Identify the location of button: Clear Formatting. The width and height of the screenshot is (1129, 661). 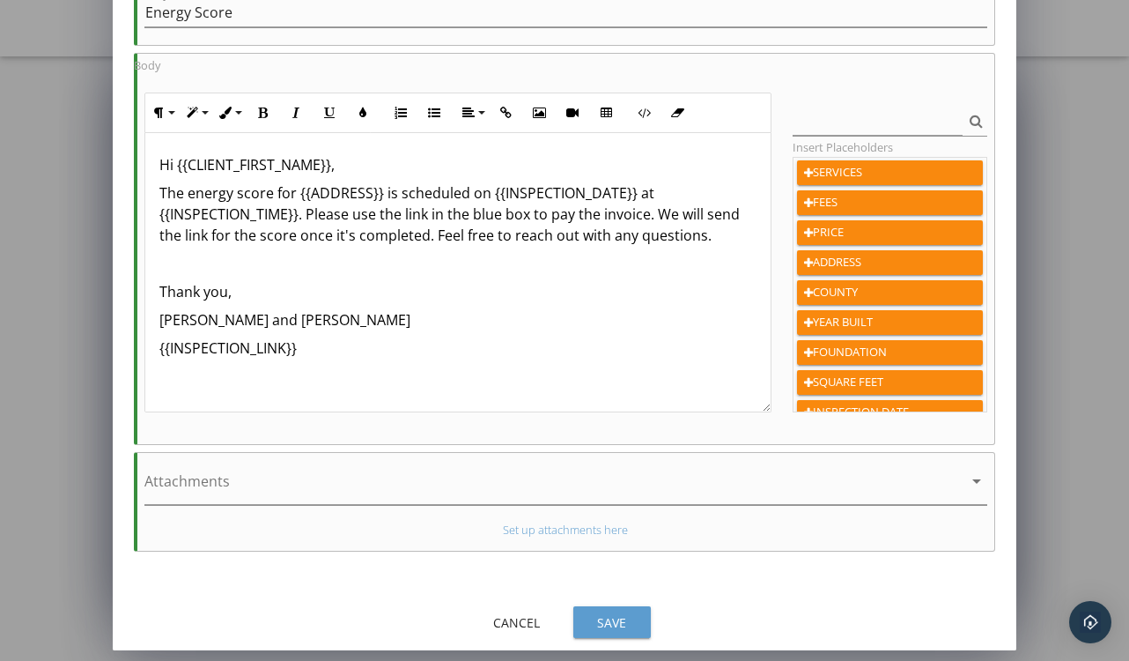
(677, 113).